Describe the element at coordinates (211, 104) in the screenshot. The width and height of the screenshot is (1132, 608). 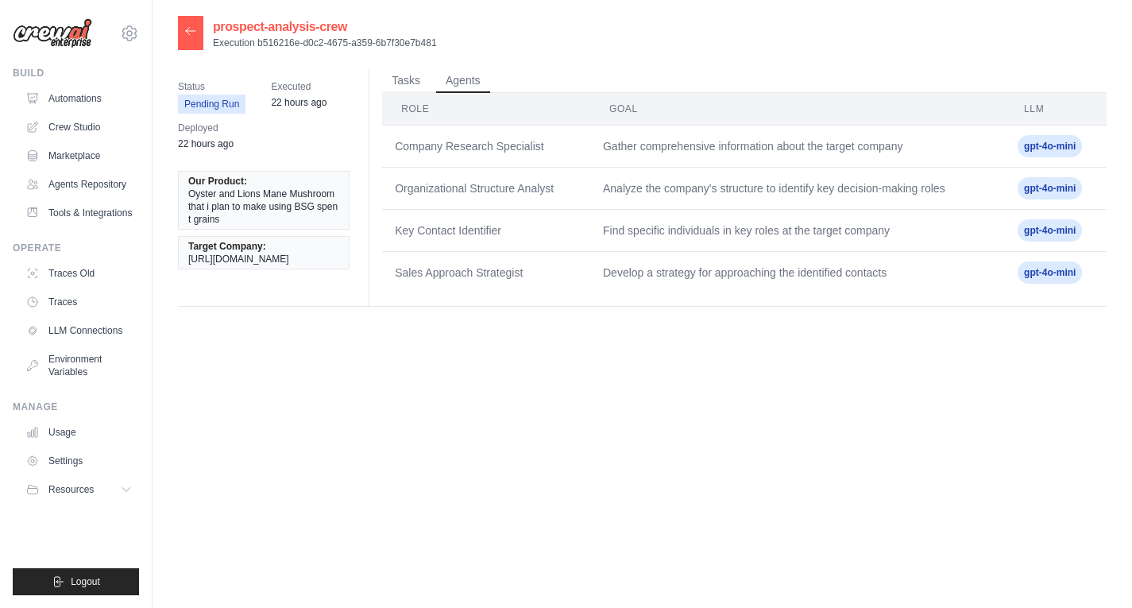
I see `span: Pending Run` at that location.